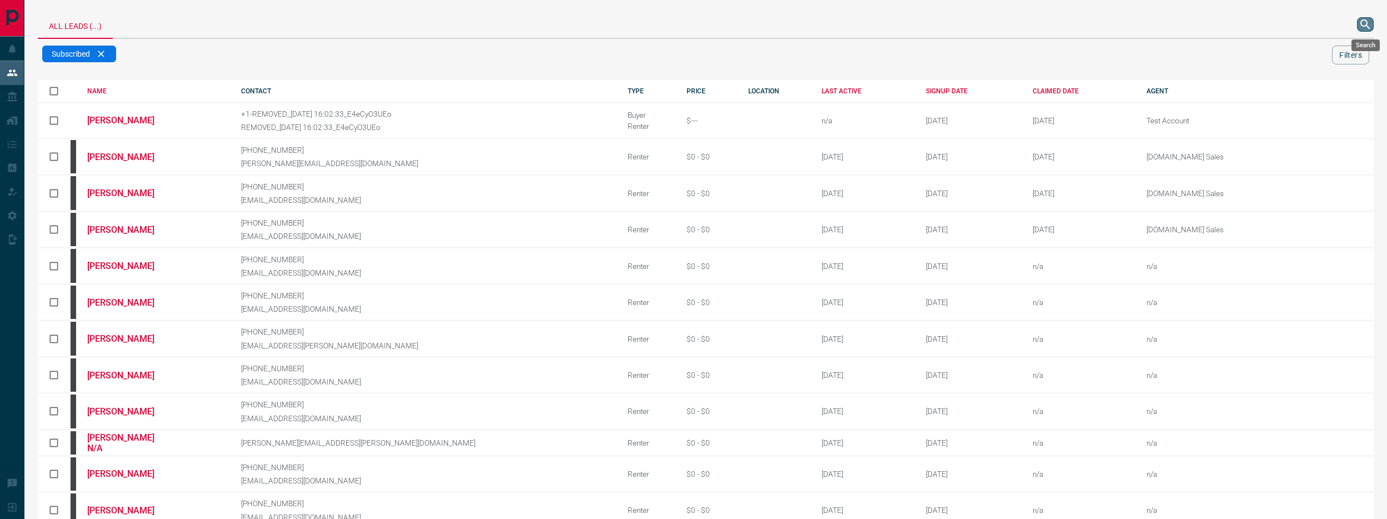 The height and width of the screenshot is (519, 1387). What do you see at coordinates (426, 91) in the screenshot?
I see `div: CONTACT` at bounding box center [426, 91].